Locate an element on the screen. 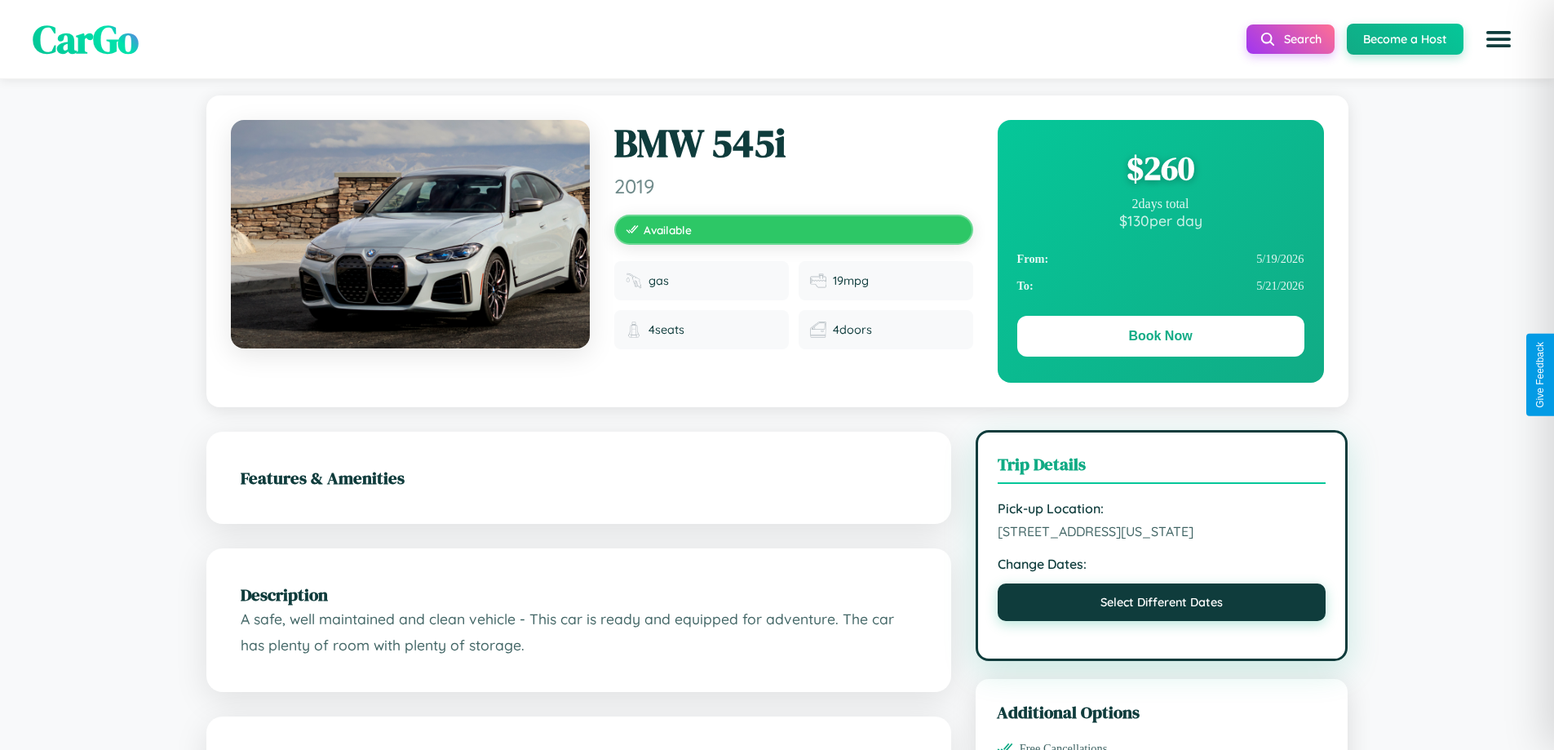 This screenshot has height=750, width=1554. span: 2019 is located at coordinates (794, 186).